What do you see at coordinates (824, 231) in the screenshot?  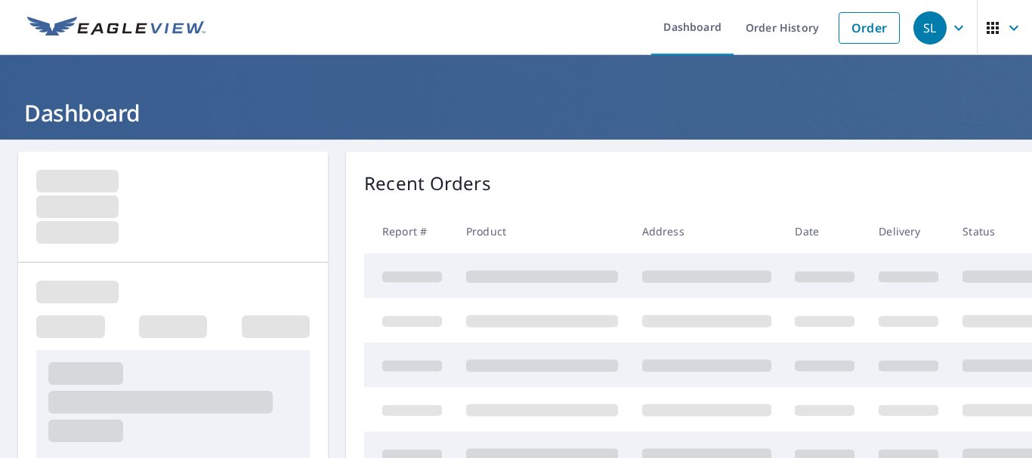 I see `th: Date` at bounding box center [824, 231].